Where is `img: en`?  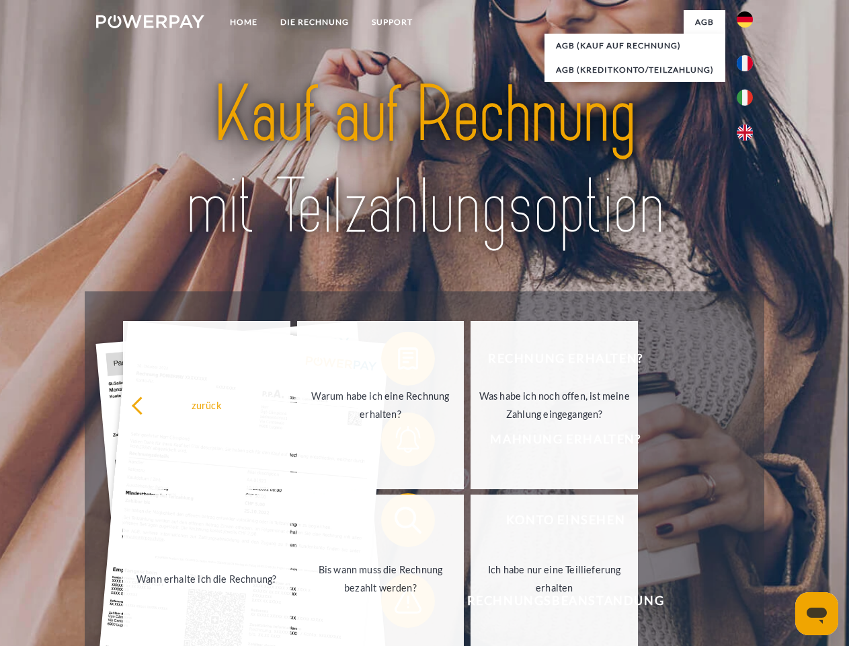 img: en is located at coordinates (745, 132).